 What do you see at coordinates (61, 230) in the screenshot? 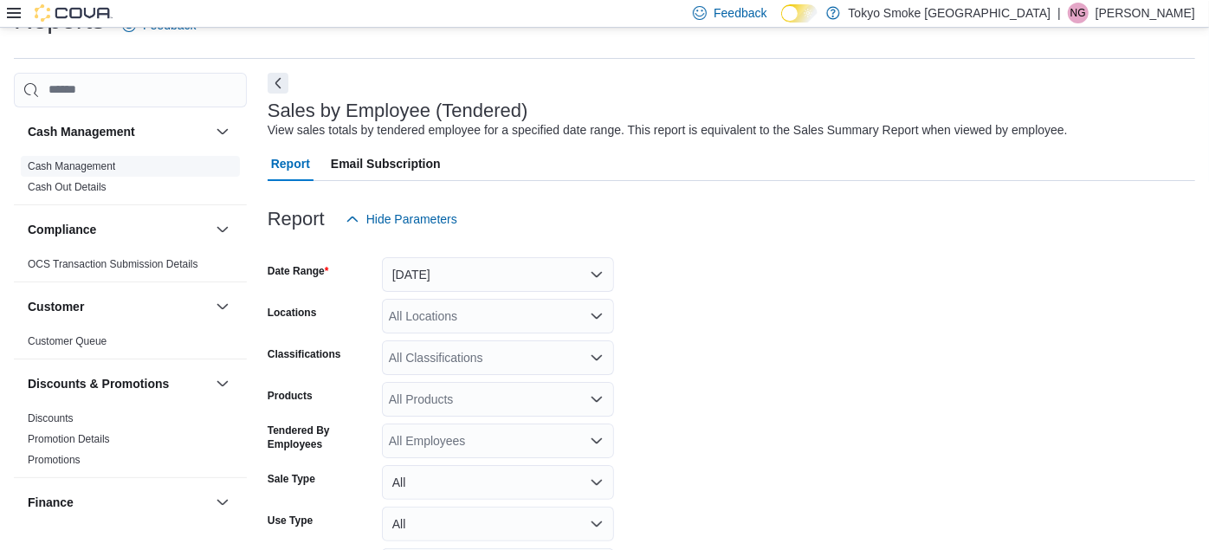
I see `h3: Compliance` at bounding box center [61, 230].